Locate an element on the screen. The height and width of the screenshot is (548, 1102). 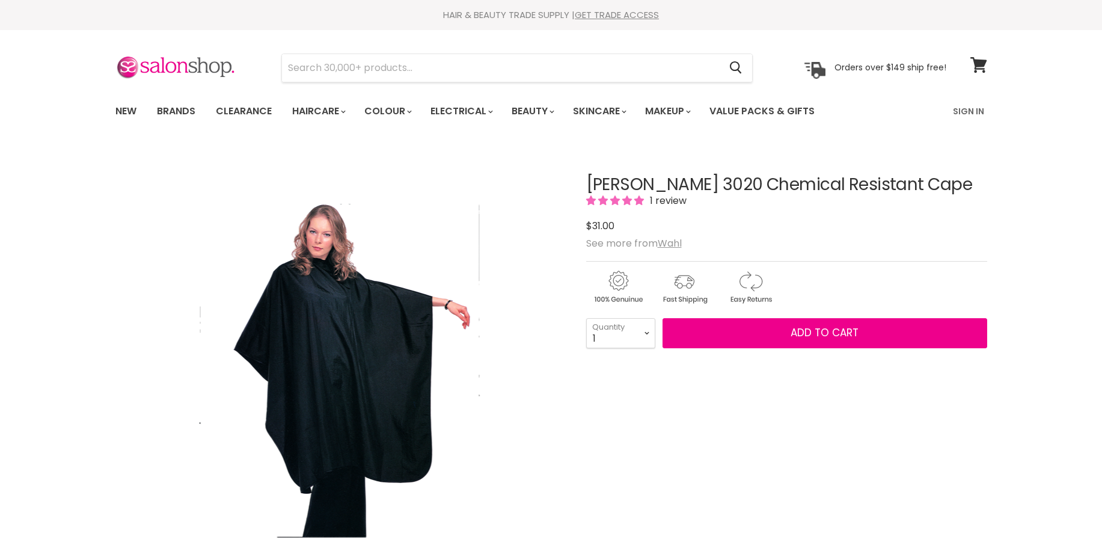
span: $31.00 is located at coordinates (600, 225).